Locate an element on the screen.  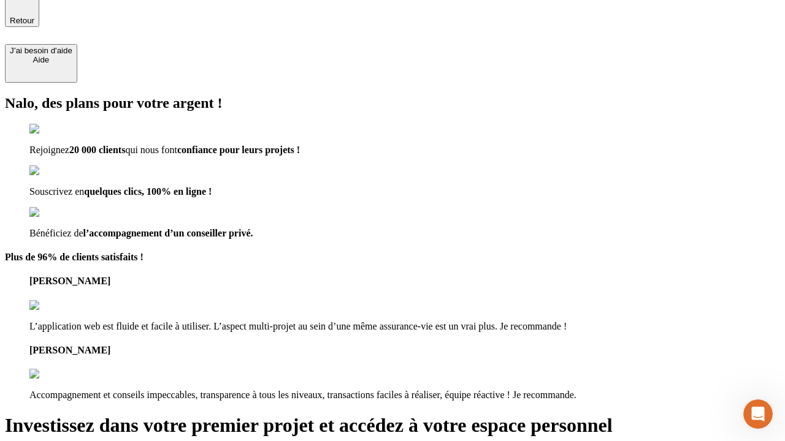
span: l’accompagnement d’un conseiller privé. is located at coordinates (168, 233).